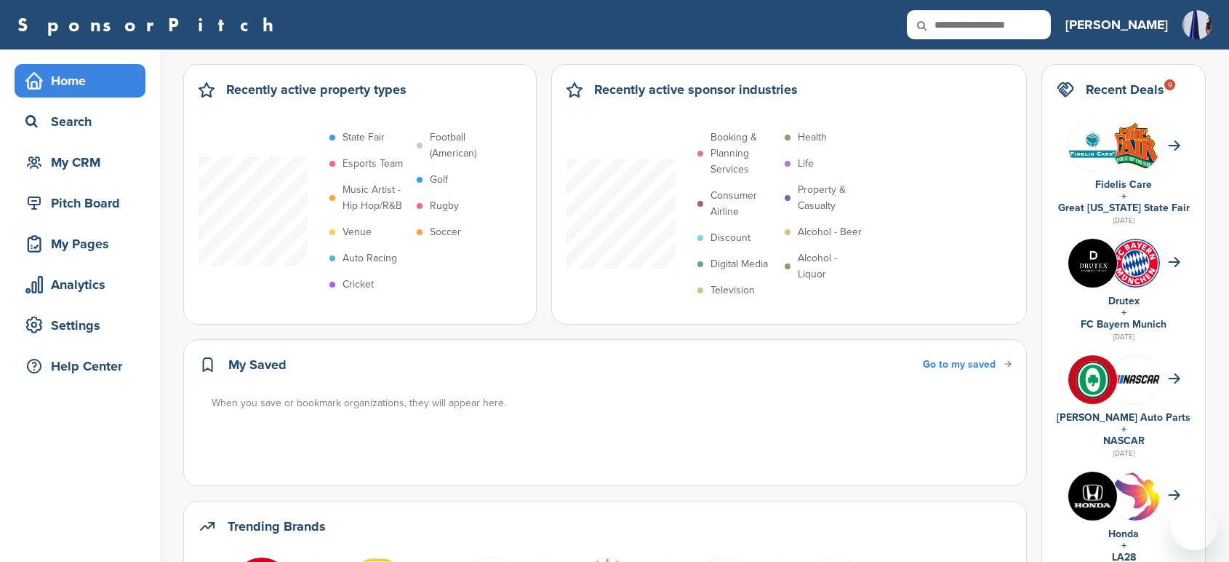  Describe the element at coordinates (84, 325) in the screenshot. I see `div: Settings` at that location.